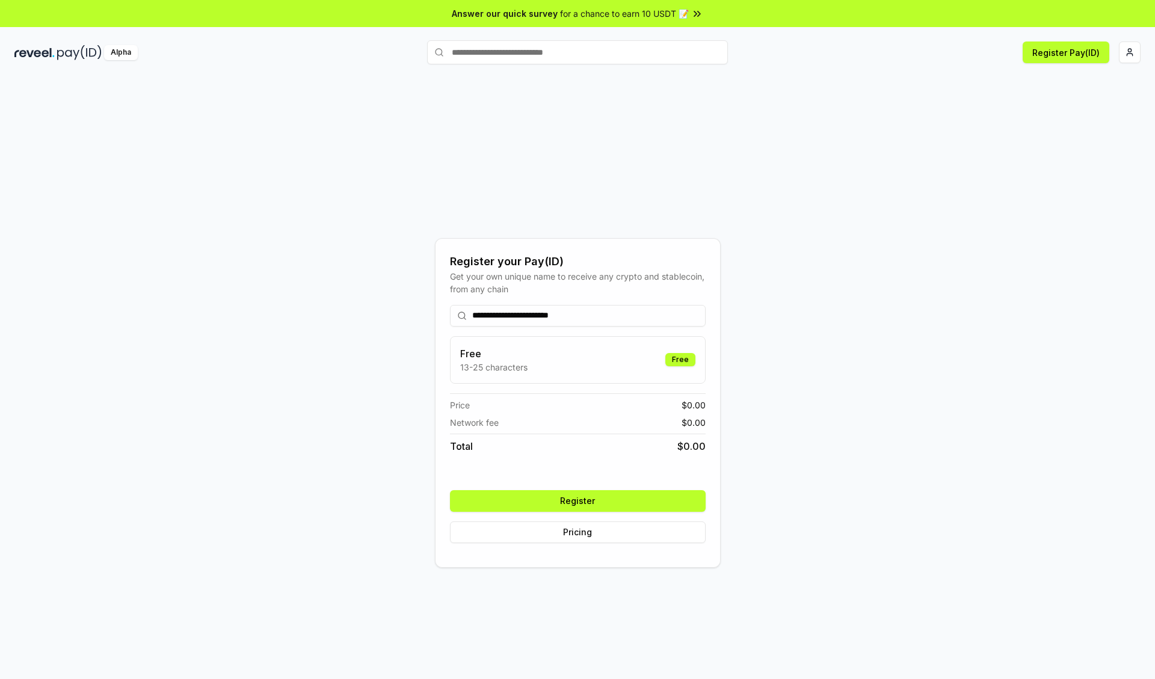 The height and width of the screenshot is (679, 1155). Describe the element at coordinates (494, 367) in the screenshot. I see `p: 13-25 characters` at that location.